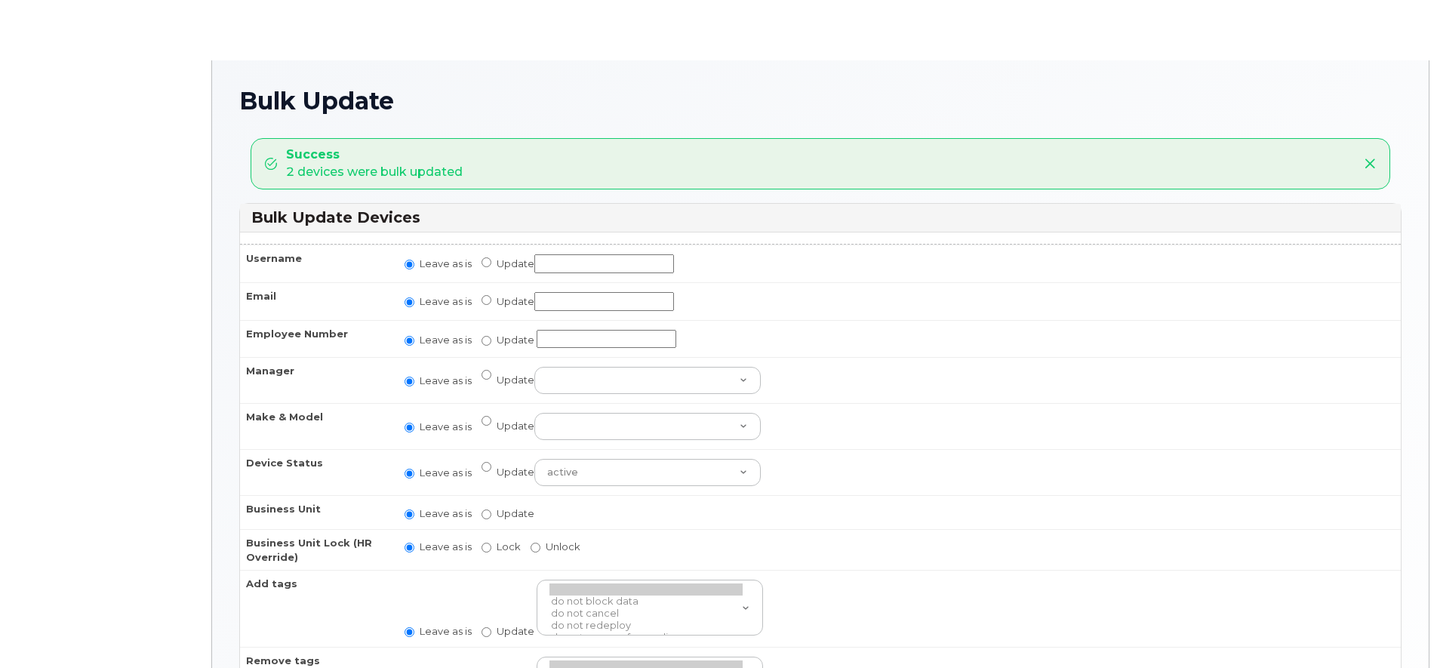 This screenshot has width=1437, height=668. Describe the element at coordinates (646, 626) in the screenshot. I see `option: do not redeploy` at that location.